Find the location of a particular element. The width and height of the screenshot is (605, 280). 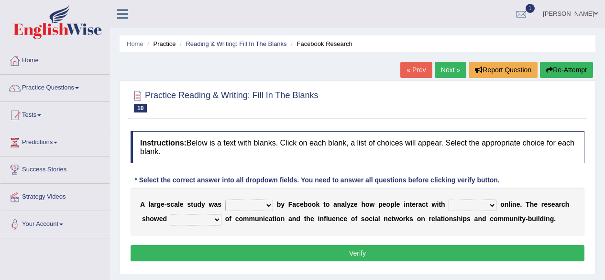

b: k is located at coordinates (408, 219).